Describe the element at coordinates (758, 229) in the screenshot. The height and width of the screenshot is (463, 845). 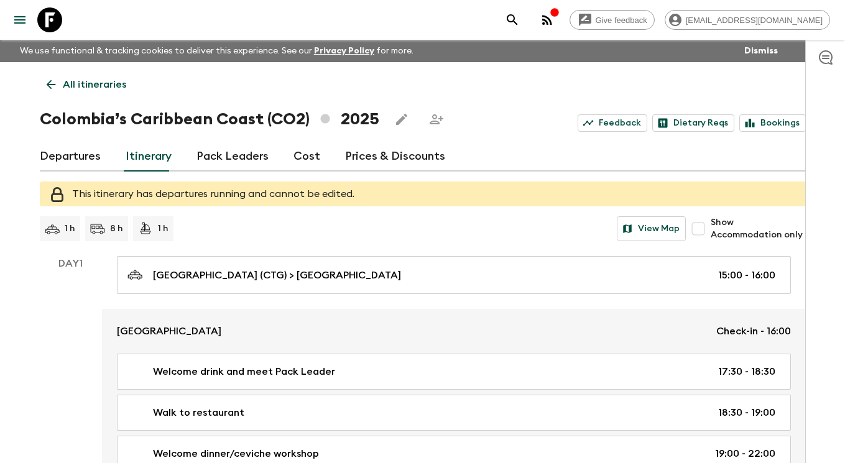
I see `span: Show Accommodation only` at that location.